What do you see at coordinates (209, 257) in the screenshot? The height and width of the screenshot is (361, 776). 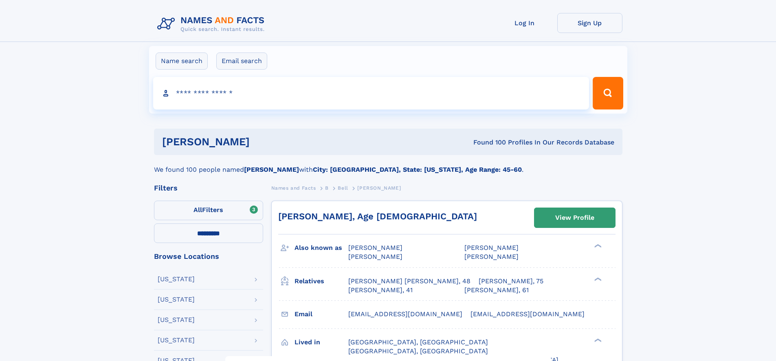 I see `div: Browse Locations` at bounding box center [209, 257].